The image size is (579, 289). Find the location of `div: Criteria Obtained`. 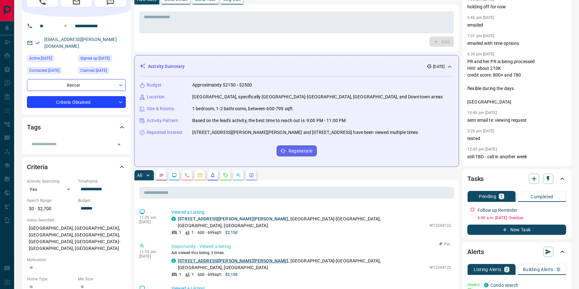

div: Criteria Obtained is located at coordinates (76, 102).